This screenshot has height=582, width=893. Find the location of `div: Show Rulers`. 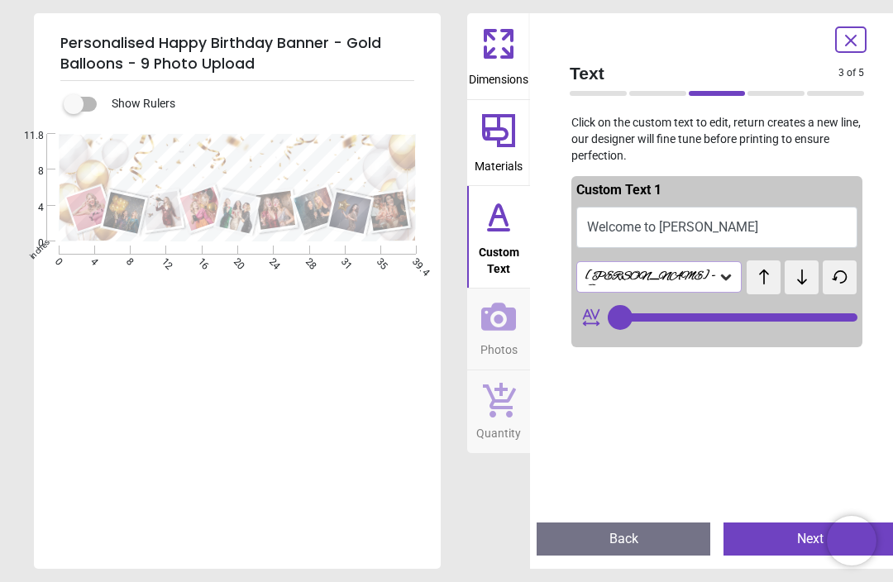

div: Show Rulers is located at coordinates (257, 104).